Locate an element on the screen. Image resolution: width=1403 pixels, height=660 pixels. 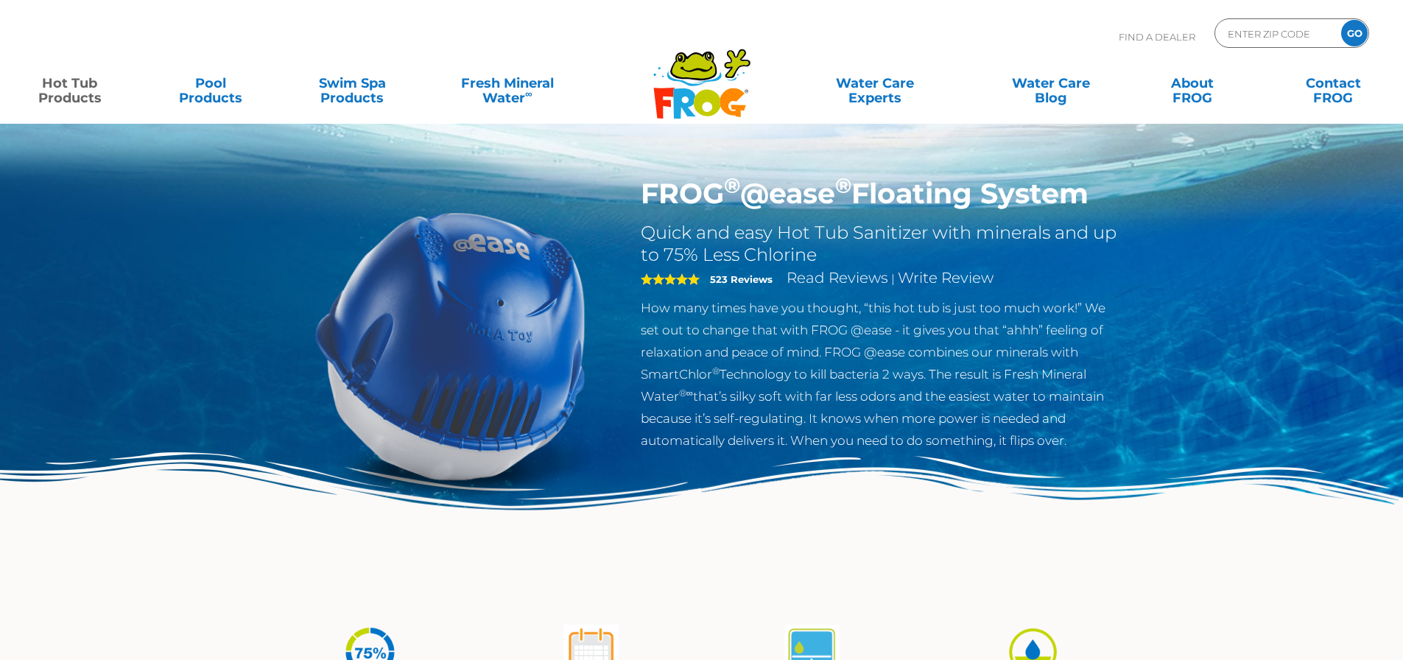
p: How many times have you thought, “this hot tub is just too much work!” We set out to change that ... is located at coordinates (881, 374).